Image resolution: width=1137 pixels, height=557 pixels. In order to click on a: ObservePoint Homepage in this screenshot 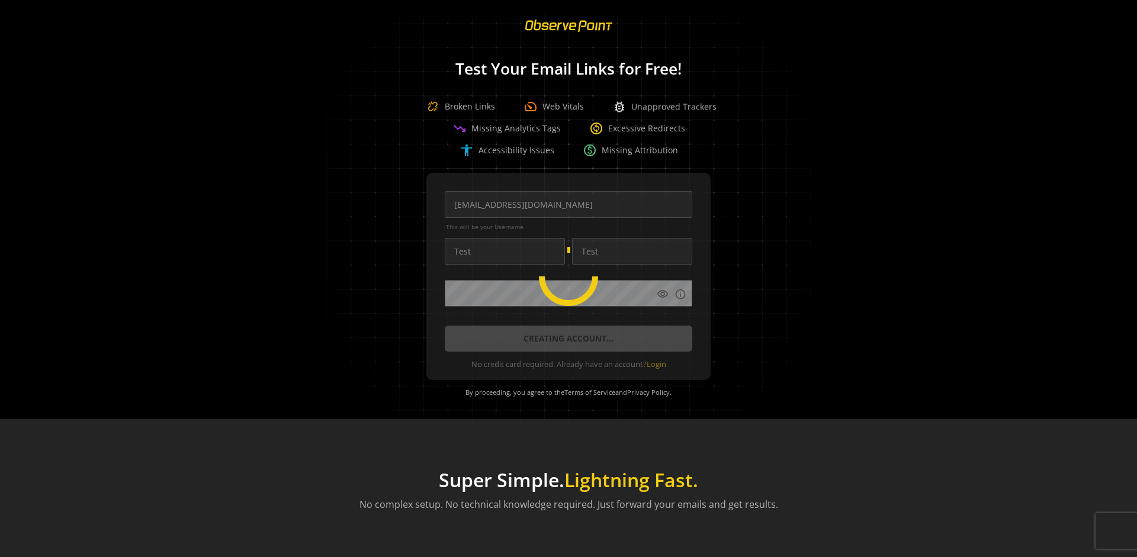, I will do `click(568, 33)`.